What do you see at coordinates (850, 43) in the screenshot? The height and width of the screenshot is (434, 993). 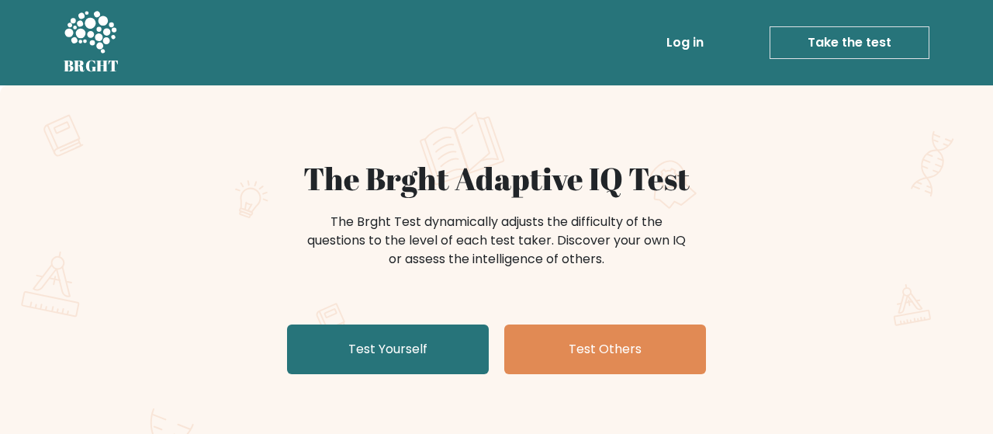 I see `a: Take the test` at bounding box center [850, 43].